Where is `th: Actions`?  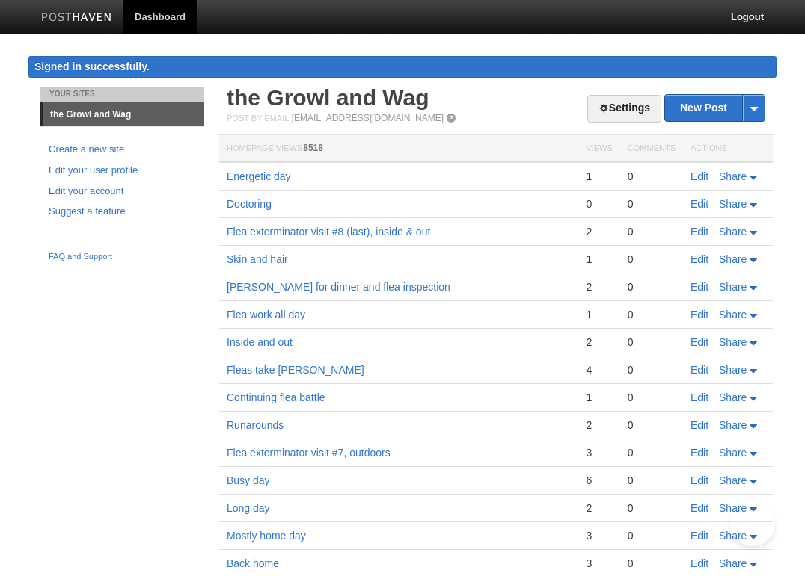
th: Actions is located at coordinates (728, 149).